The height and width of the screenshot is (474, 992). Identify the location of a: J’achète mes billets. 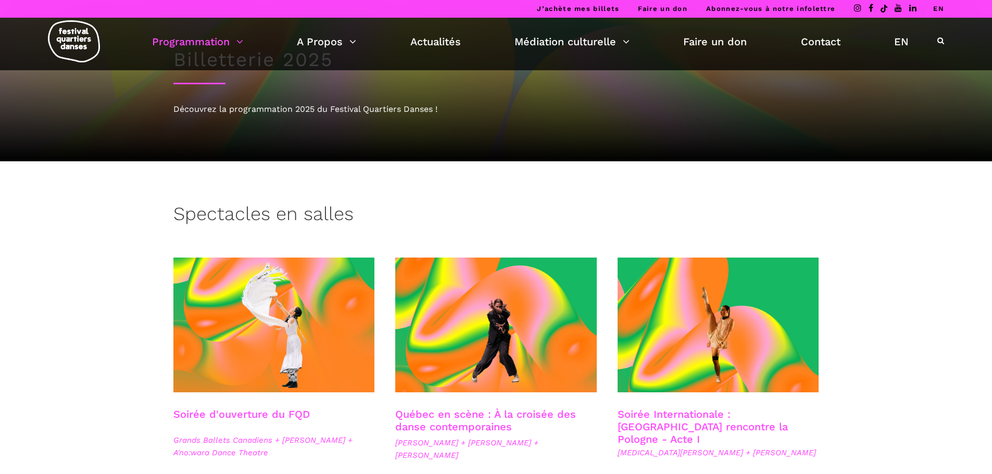
(578, 8).